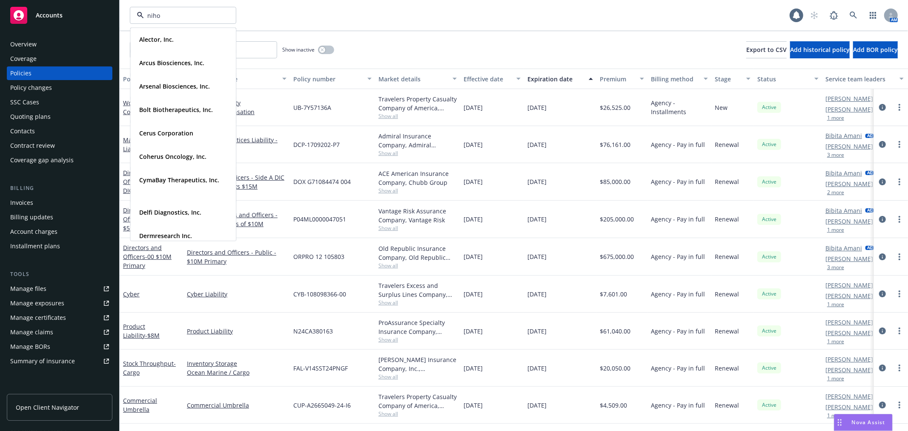 This screenshot has height=431, width=908. I want to click on span: Add BOR policy, so click(875, 49).